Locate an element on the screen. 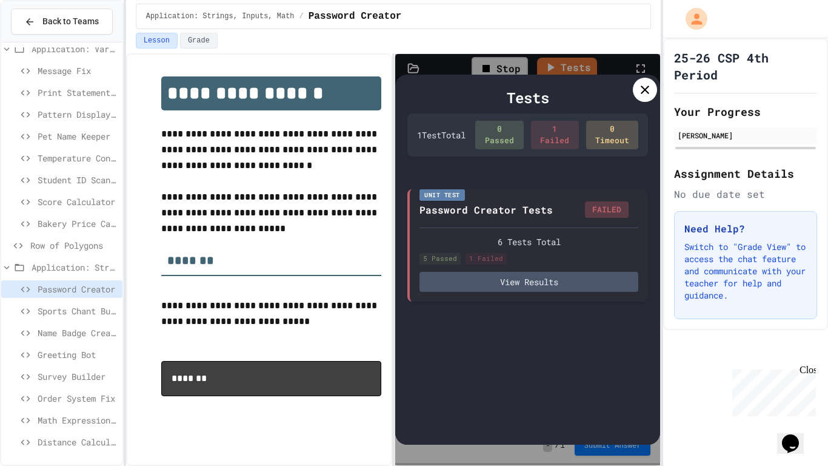 Image resolution: width=828 pixels, height=466 pixels. button: Lesson is located at coordinates (156, 41).